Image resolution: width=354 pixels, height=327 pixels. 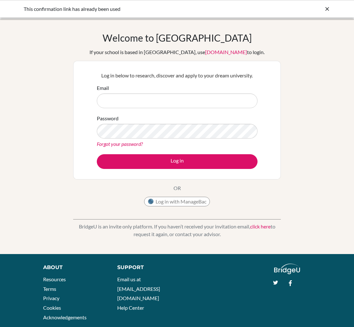 I want to click on button: Log in with ManageBac, so click(x=177, y=201).